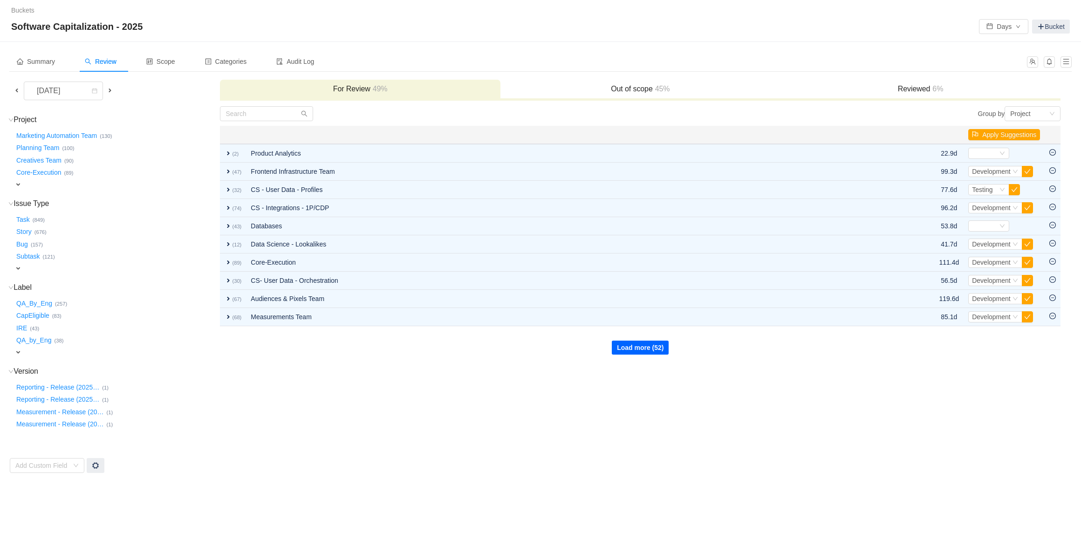 The width and height of the screenshot is (1081, 534). I want to click on span: 45%, so click(661, 89).